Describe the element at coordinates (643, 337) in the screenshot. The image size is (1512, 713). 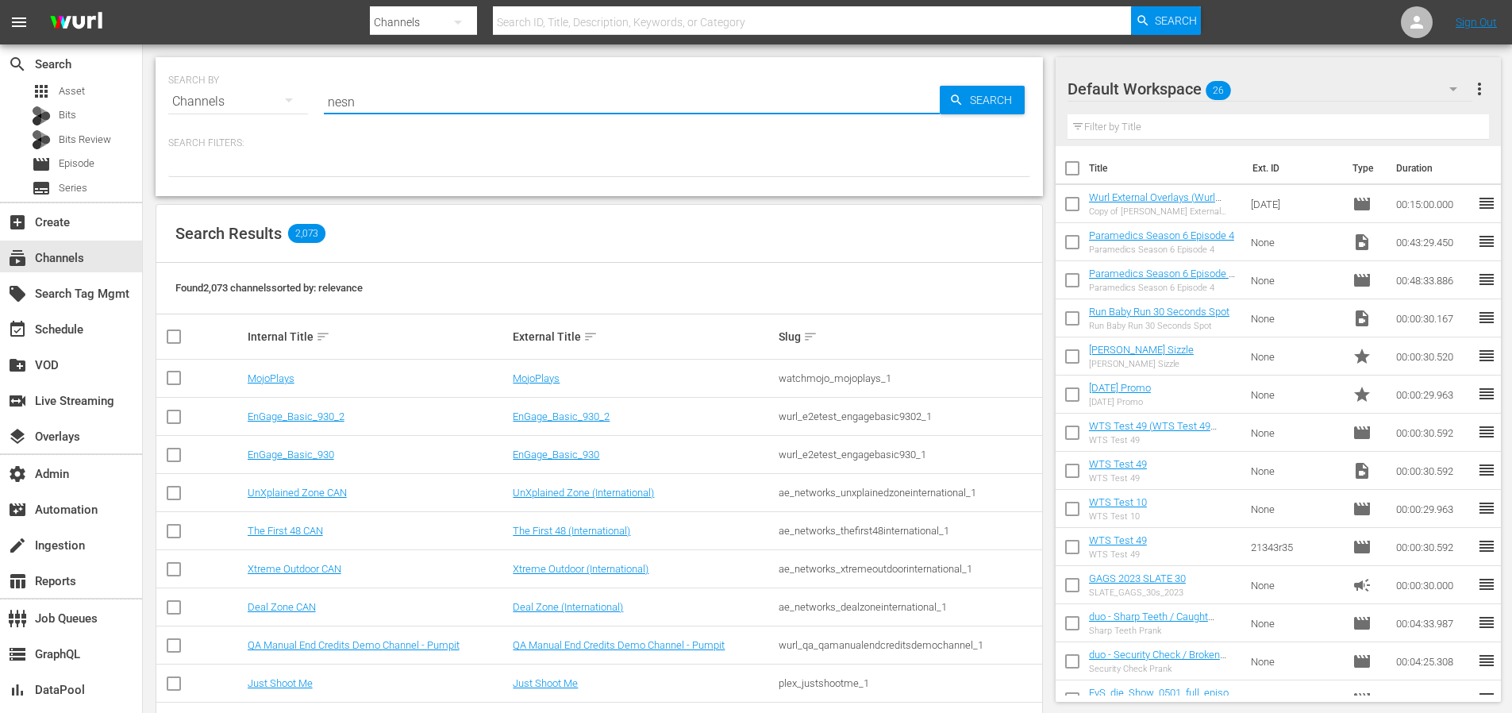
I see `div: External Title` at that location.